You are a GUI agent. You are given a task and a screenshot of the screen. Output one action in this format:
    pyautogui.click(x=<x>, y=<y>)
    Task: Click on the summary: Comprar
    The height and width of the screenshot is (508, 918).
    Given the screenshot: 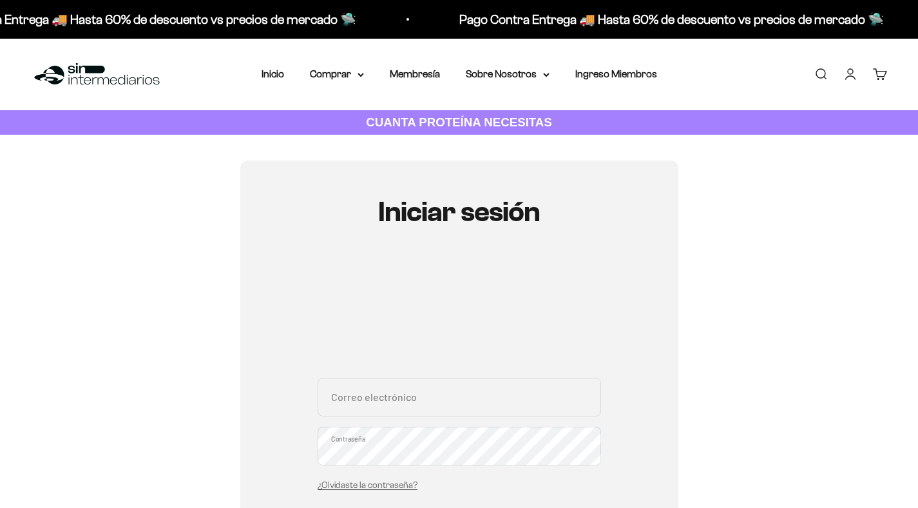 What is the action you would take?
    pyautogui.click(x=337, y=74)
    